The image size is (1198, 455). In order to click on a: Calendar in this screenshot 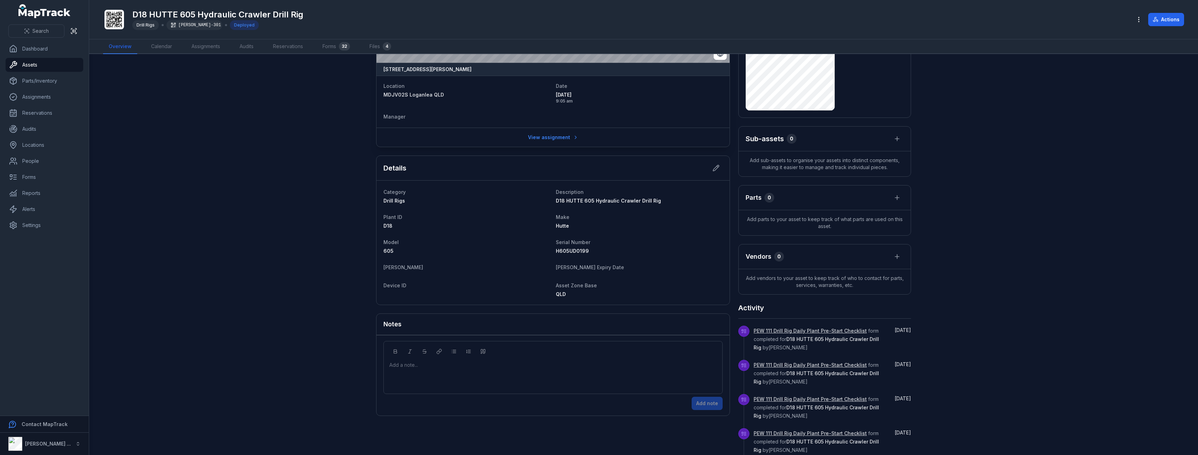, I will do `click(162, 47)`.